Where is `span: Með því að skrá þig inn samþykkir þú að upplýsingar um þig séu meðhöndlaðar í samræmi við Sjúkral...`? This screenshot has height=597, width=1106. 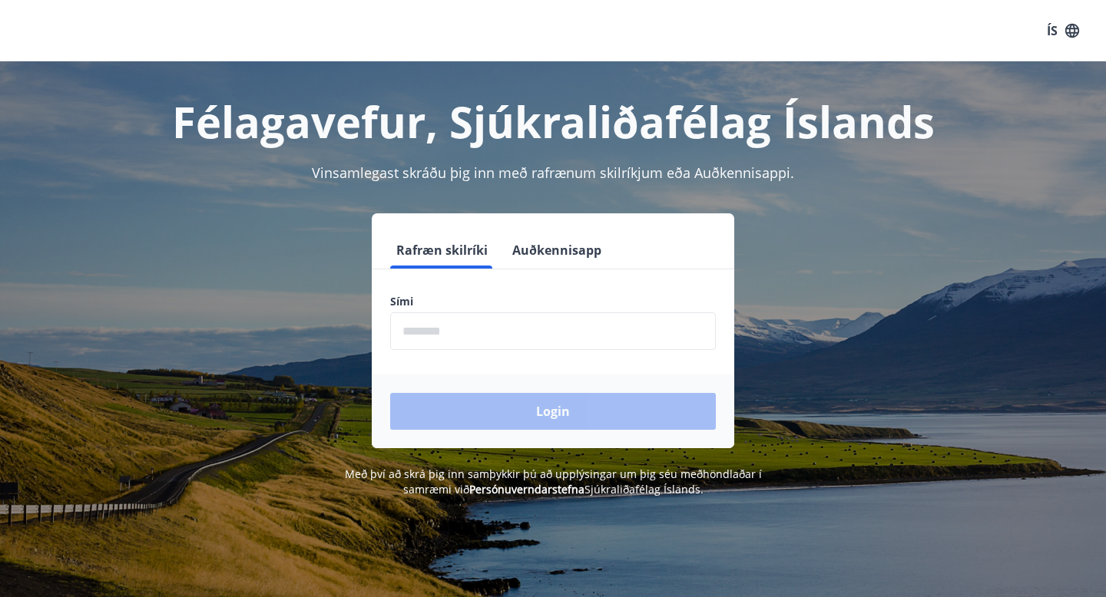 span: Með því að skrá þig inn samþykkir þú að upplýsingar um þig séu meðhöndlaðar í samræmi við Sjúkral... is located at coordinates (553, 481).